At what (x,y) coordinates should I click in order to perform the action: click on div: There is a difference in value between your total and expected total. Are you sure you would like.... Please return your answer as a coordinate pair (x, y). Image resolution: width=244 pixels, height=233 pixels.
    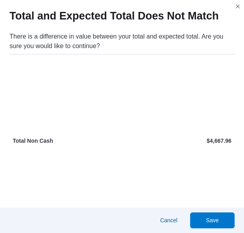
    Looking at the image, I should click on (122, 41).